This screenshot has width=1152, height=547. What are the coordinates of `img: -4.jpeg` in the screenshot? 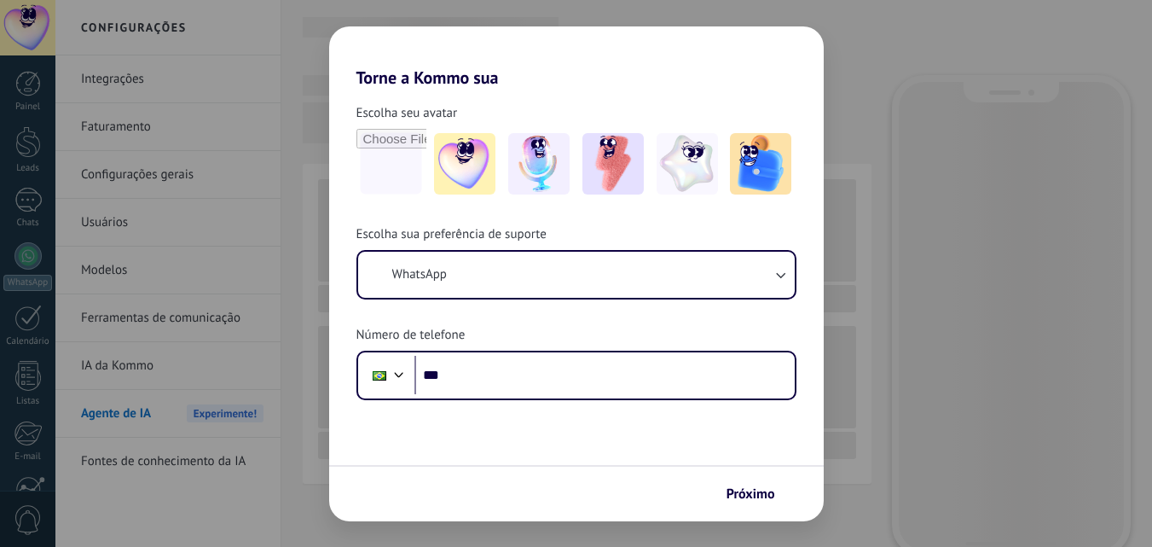 It's located at (687, 164).